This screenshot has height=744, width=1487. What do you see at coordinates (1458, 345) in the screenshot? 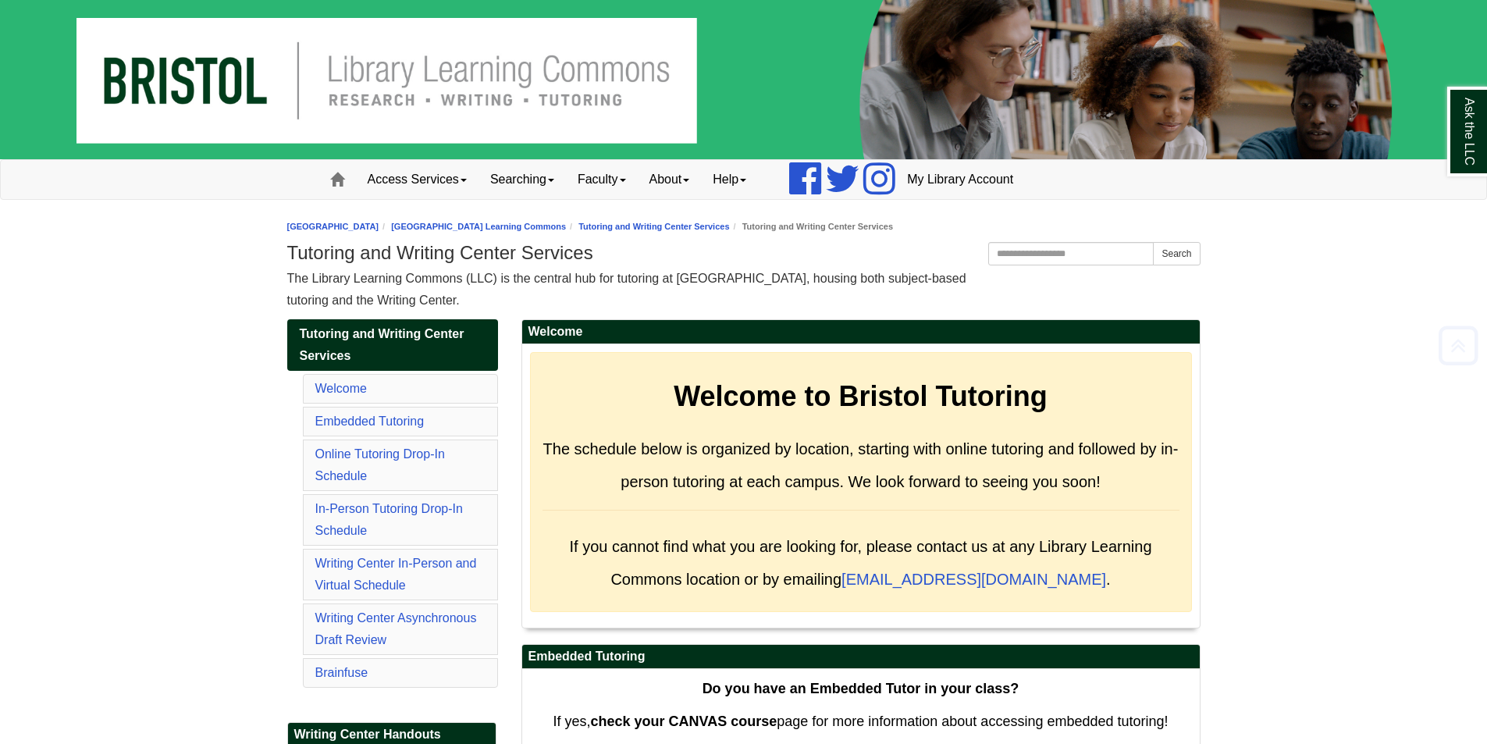
I see `a: Back to Top` at bounding box center [1458, 345].